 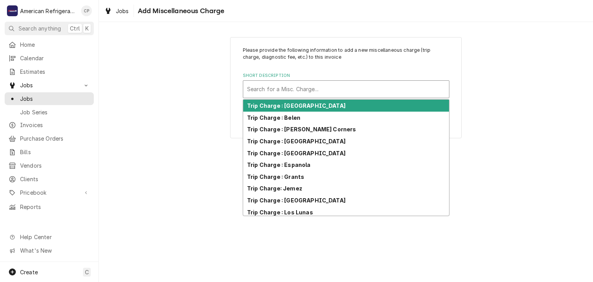 I want to click on strong: Trip Charge: Jemez, so click(x=274, y=188).